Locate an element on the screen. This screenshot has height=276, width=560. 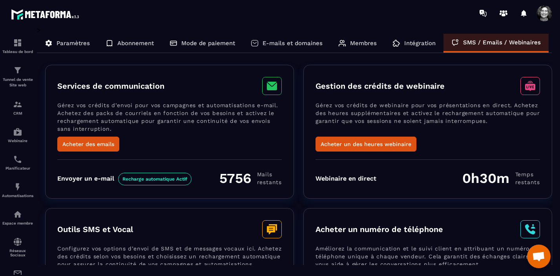
img: social-network is located at coordinates (18, 242).